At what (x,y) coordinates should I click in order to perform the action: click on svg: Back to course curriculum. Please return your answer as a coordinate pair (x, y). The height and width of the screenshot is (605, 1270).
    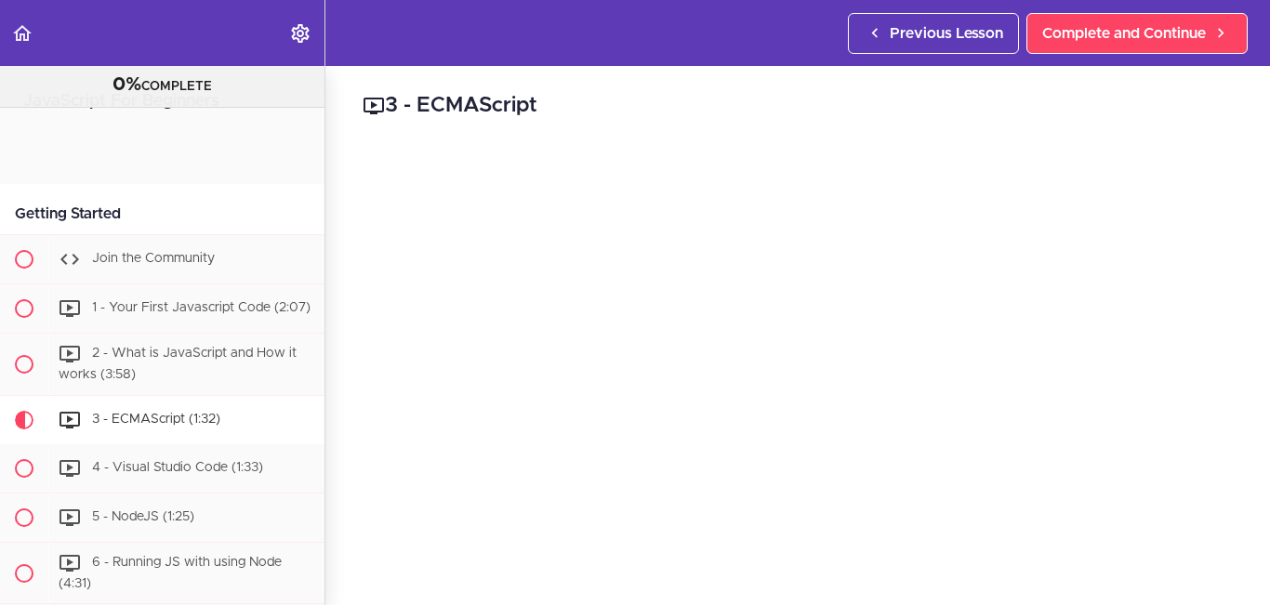
    Looking at the image, I should click on (22, 33).